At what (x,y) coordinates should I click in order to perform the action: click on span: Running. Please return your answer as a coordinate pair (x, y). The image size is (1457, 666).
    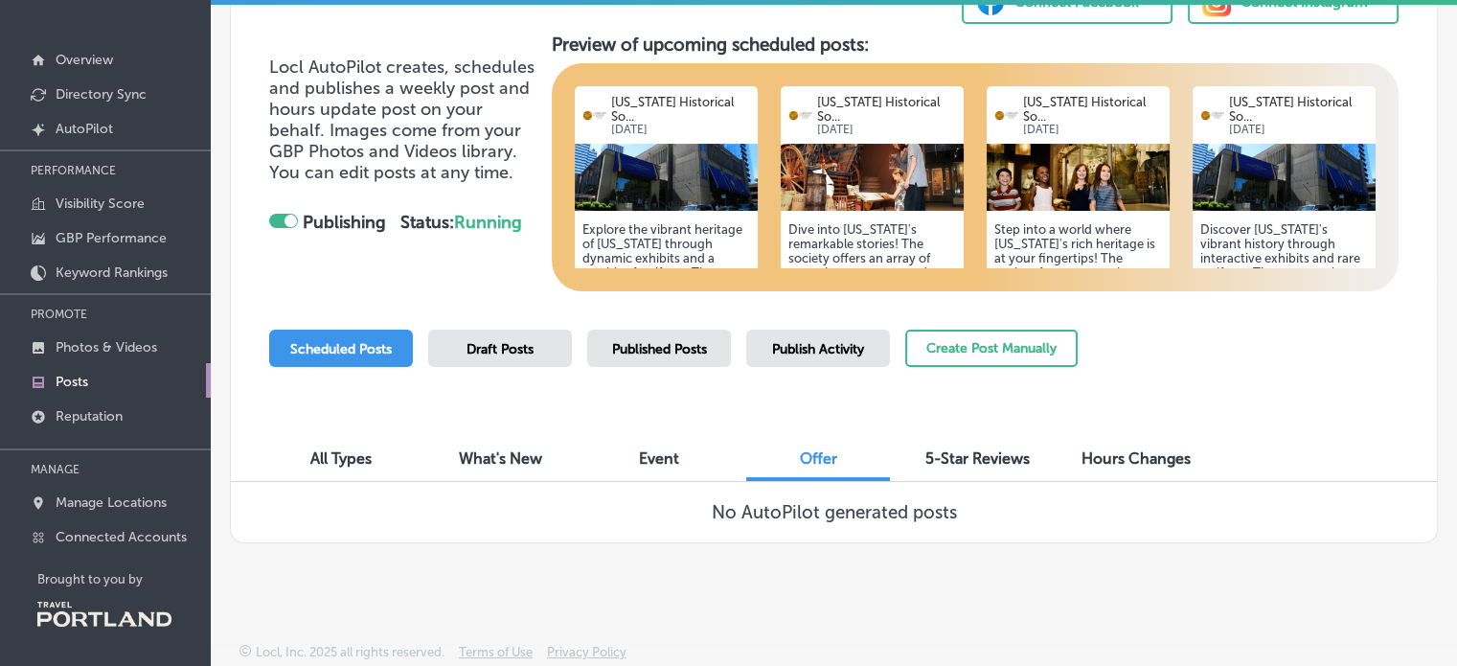
    Looking at the image, I should click on (487, 222).